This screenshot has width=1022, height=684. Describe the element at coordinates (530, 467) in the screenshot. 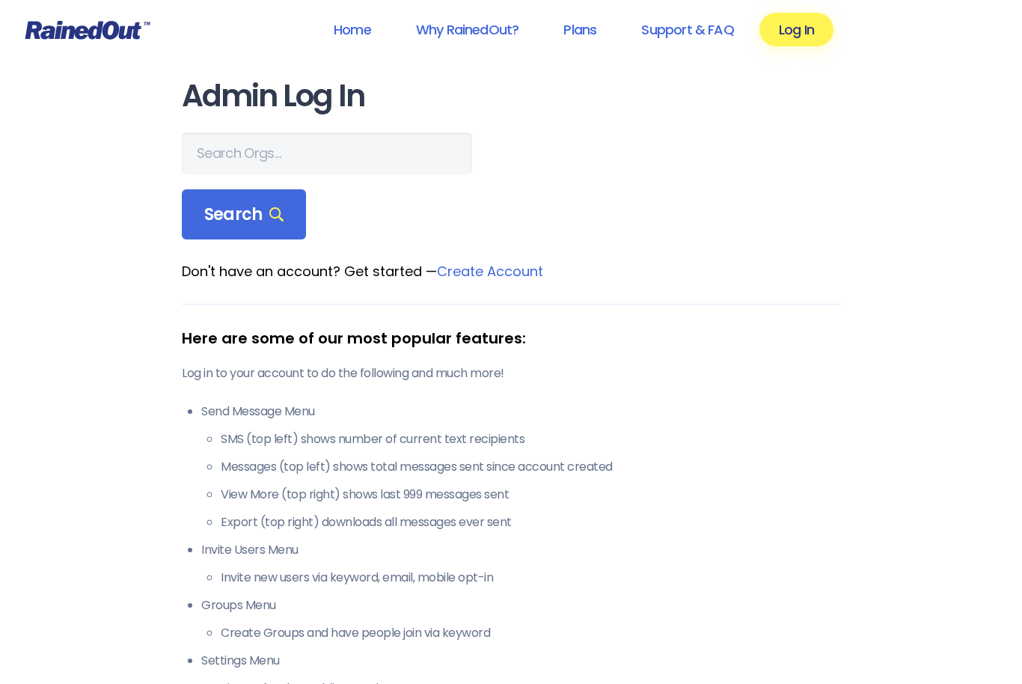

I see `li: Messages (top left) shows total messages sent since account created` at that location.